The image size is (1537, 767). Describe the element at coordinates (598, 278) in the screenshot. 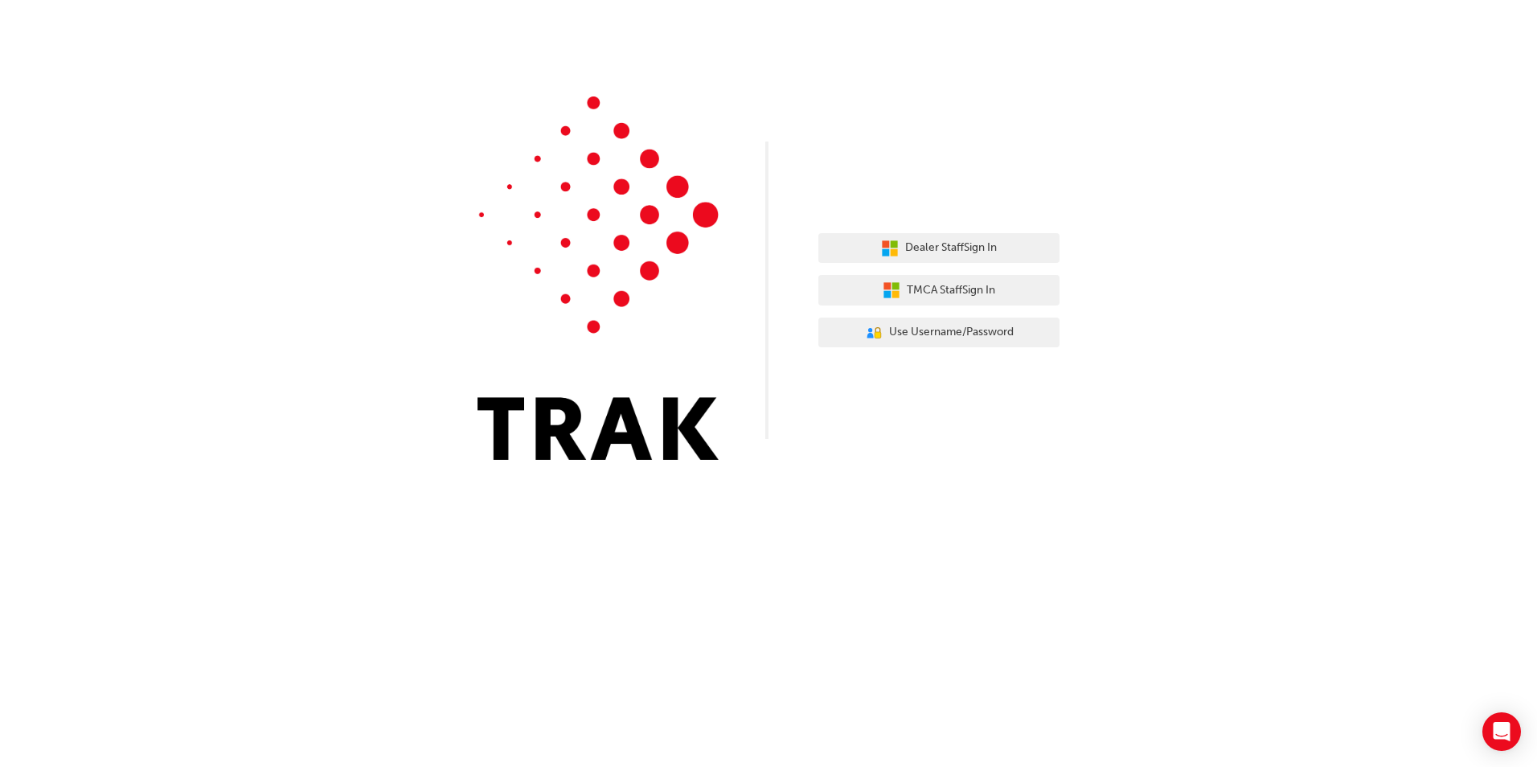

I see `img: Trak` at that location.